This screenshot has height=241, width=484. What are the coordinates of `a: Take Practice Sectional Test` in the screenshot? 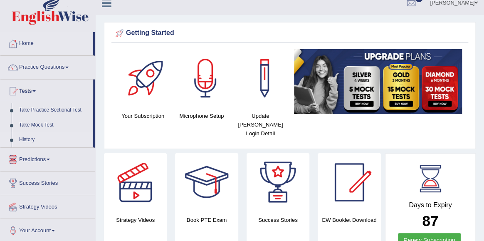 It's located at (54, 110).